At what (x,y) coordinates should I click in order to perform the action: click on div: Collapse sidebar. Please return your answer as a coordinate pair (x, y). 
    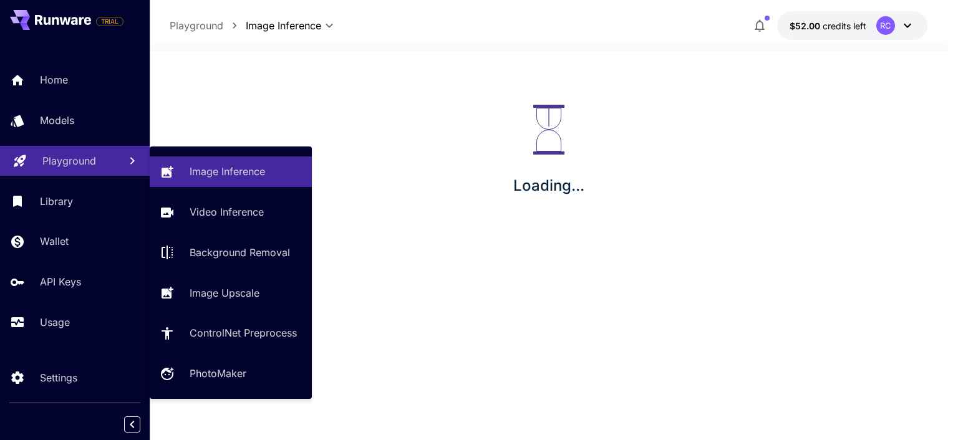
    Looking at the image, I should click on (142, 425).